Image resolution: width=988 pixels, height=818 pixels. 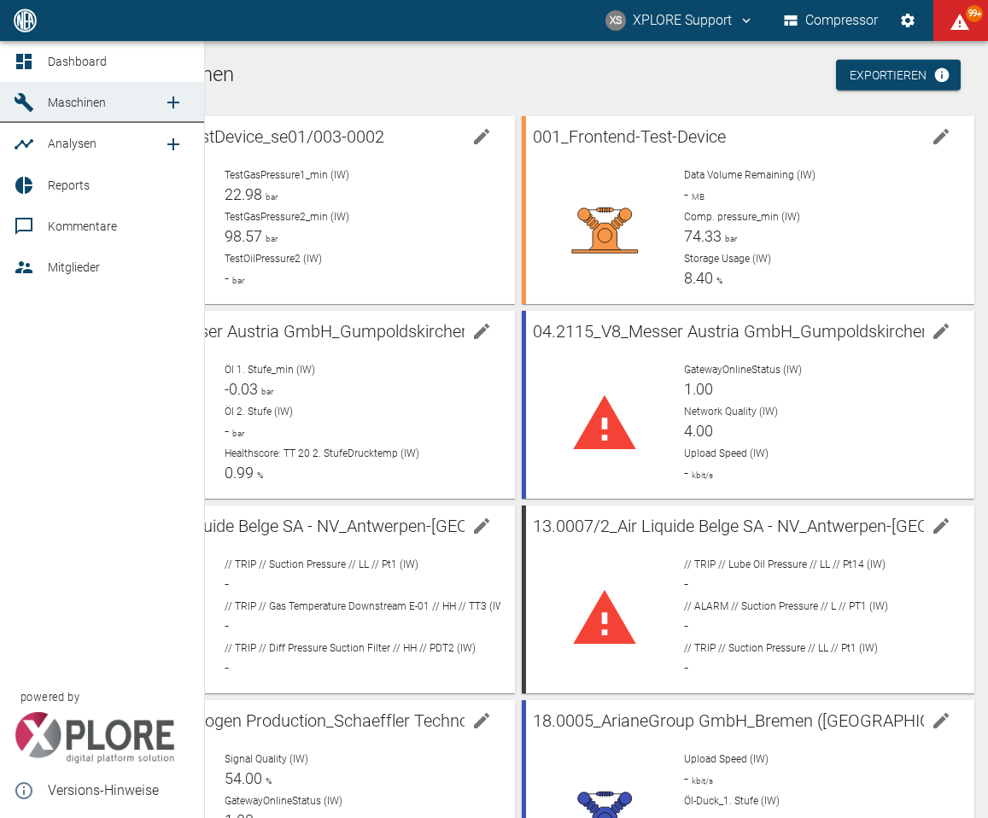 I want to click on span: 74.33, so click(x=703, y=236).